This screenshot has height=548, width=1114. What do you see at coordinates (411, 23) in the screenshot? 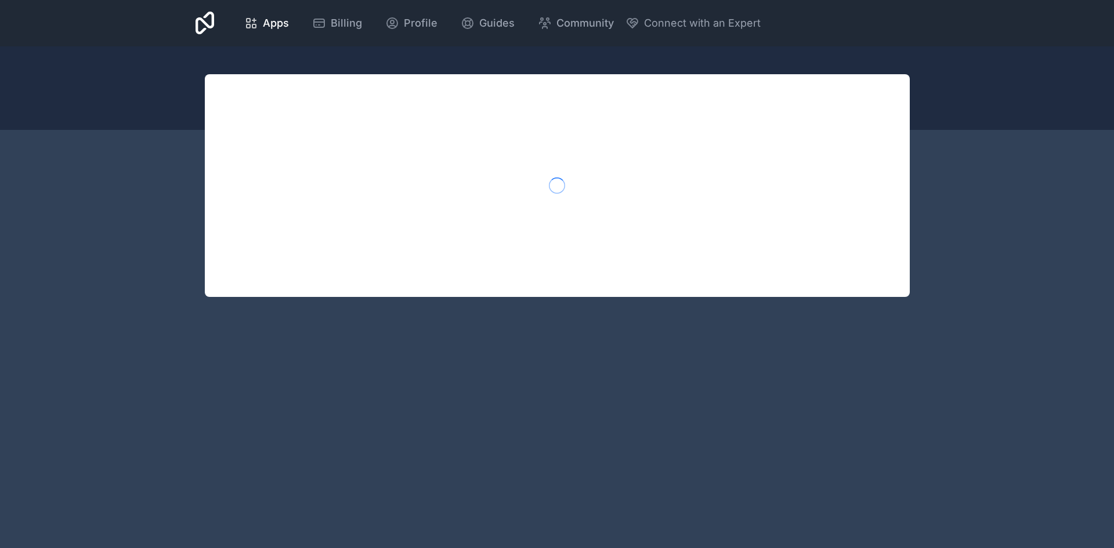
I see `a: Profile` at bounding box center [411, 23].